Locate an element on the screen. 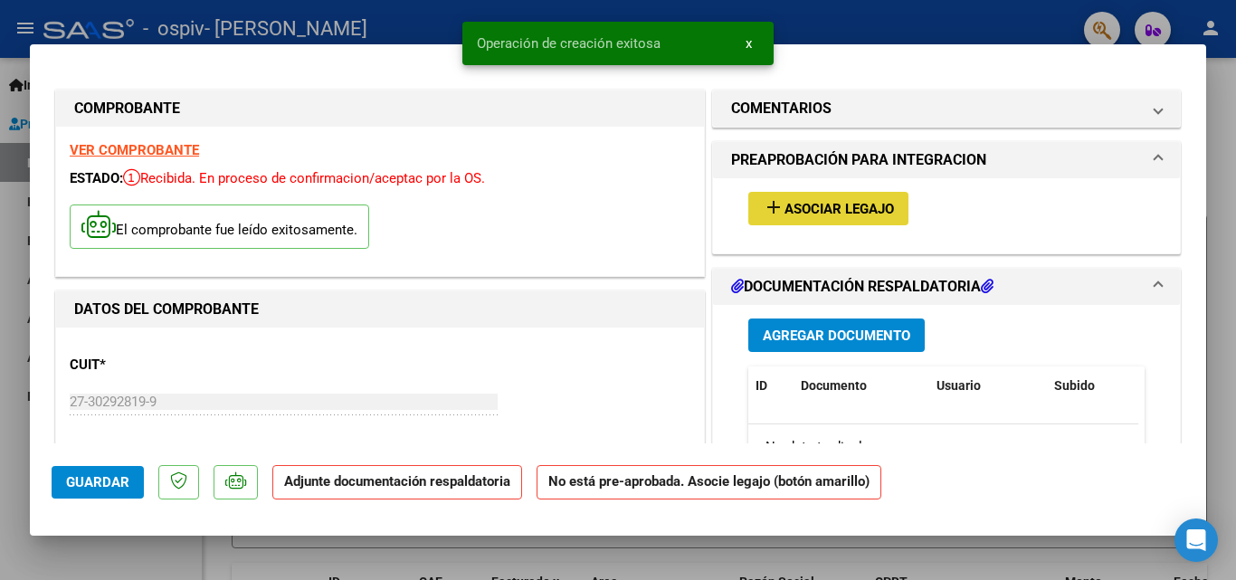 The height and width of the screenshot is (580, 1236). mat-expansion-panel-header: PREAPROBACIÓN PARA INTEGRACION is located at coordinates (946, 160).